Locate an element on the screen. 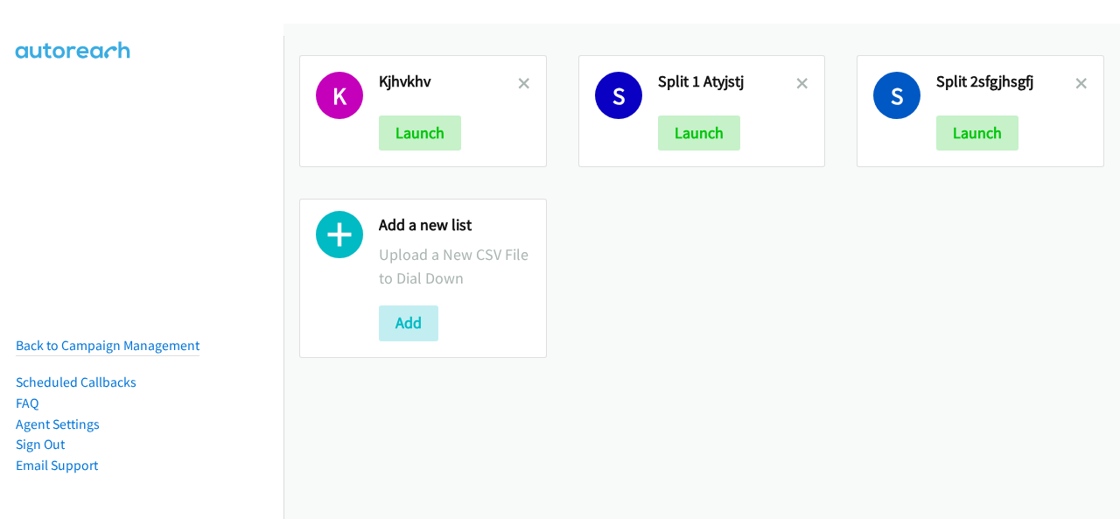  a: Sign Out is located at coordinates (40, 444).